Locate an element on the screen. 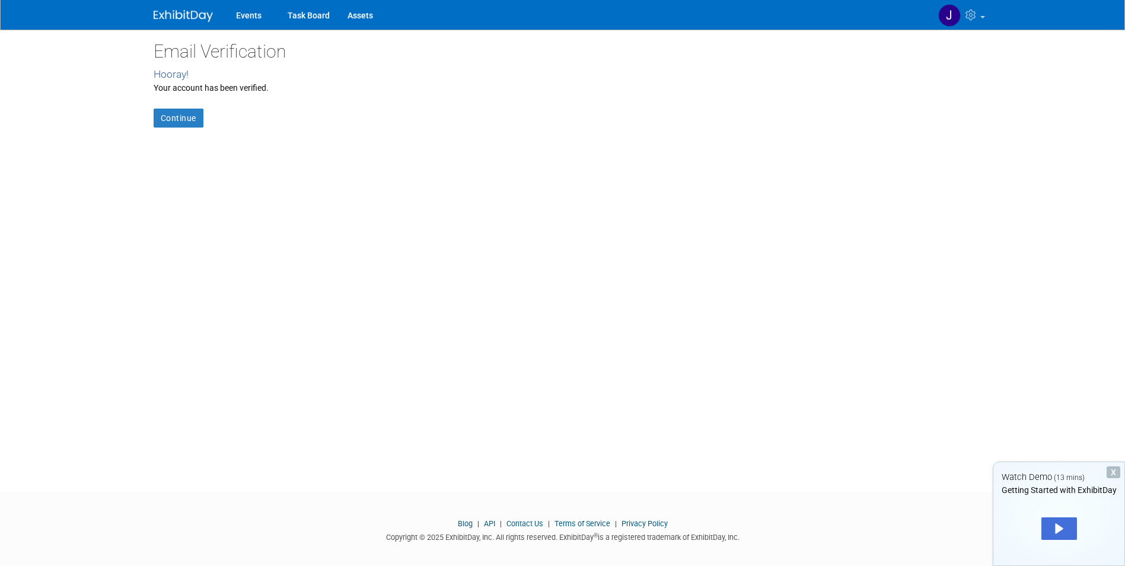 The width and height of the screenshot is (1125, 566). span: (13 mins) is located at coordinates (1069, 477).